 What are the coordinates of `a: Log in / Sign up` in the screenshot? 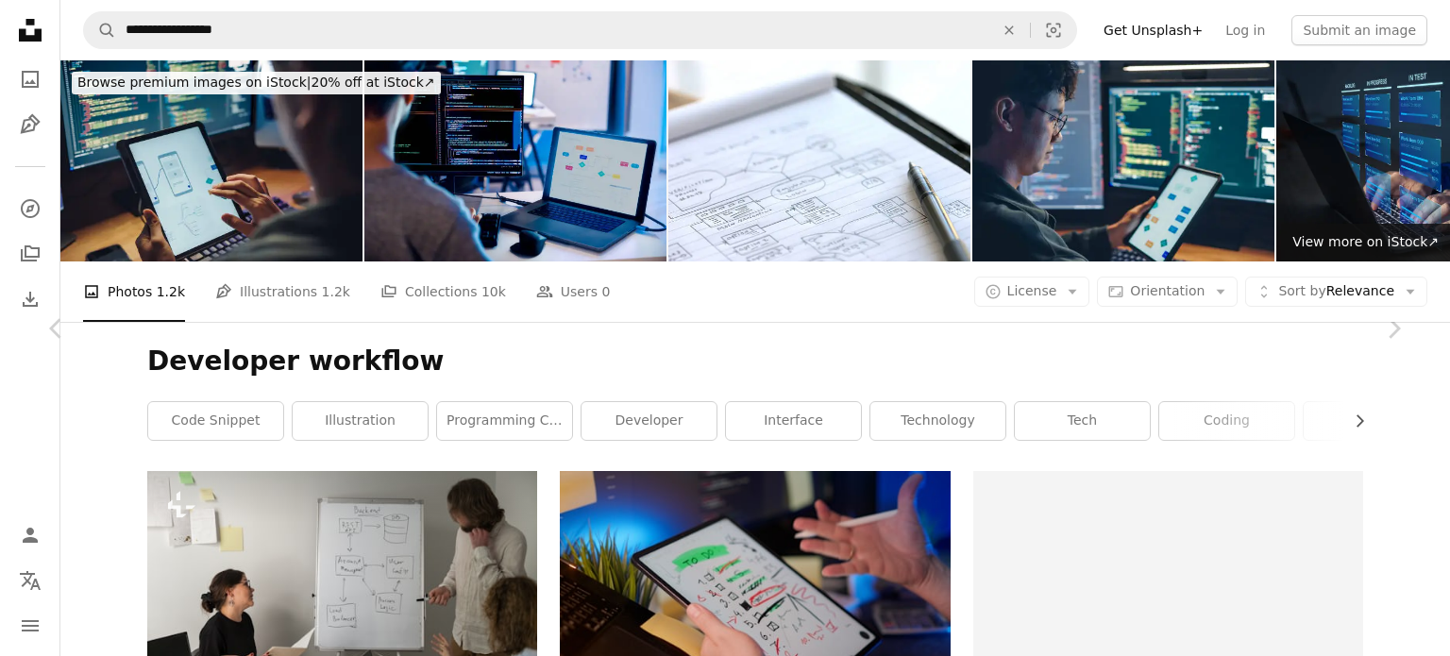 It's located at (30, 535).